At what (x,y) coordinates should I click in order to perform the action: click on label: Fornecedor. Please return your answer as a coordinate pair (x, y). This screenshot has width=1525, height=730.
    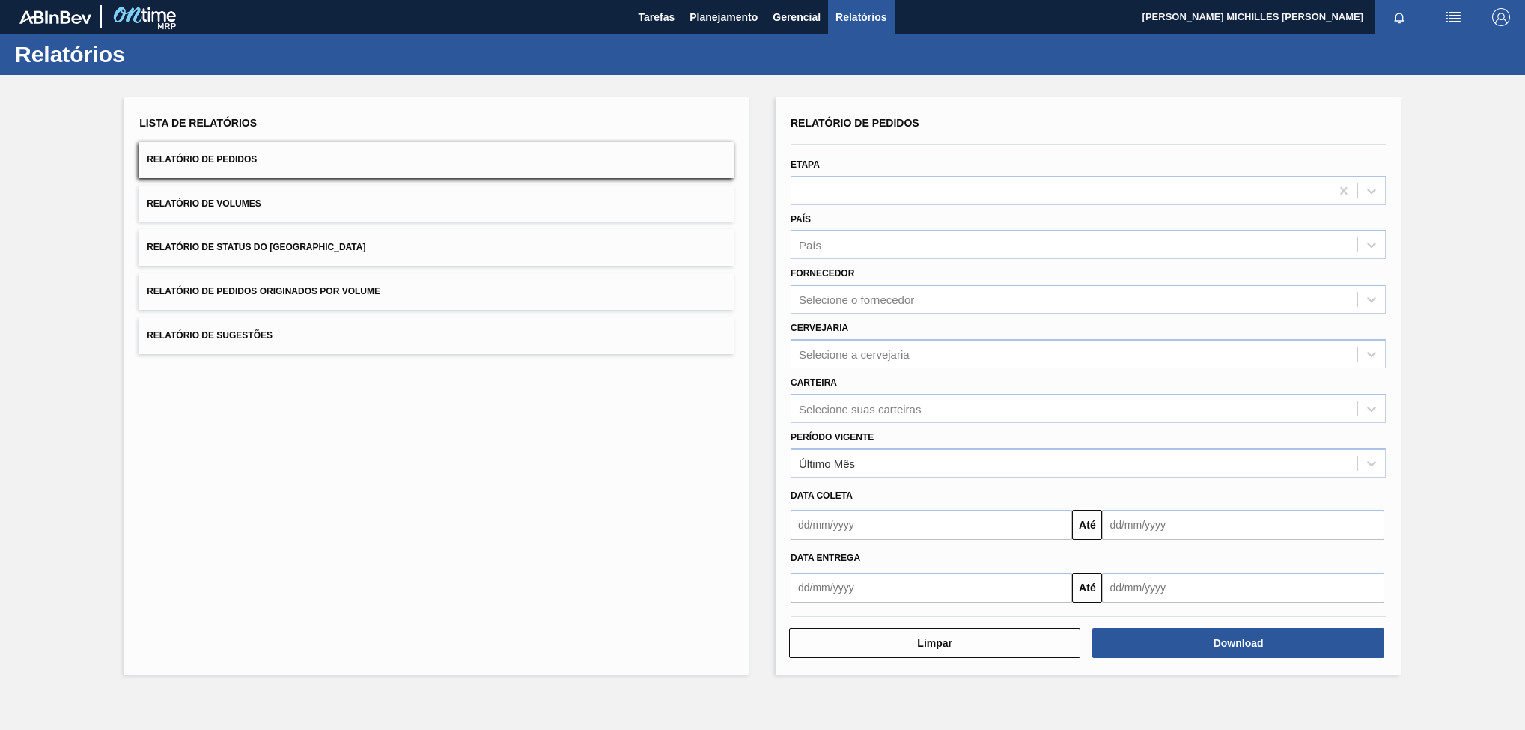
    Looking at the image, I should click on (822, 273).